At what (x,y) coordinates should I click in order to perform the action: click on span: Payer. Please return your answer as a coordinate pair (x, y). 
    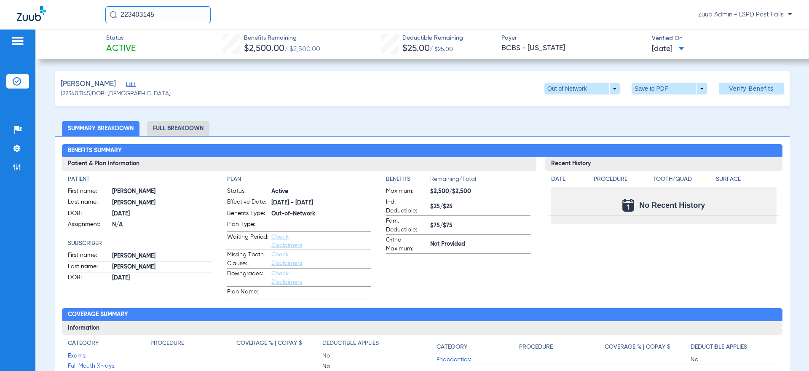
    Looking at the image, I should click on (573, 38).